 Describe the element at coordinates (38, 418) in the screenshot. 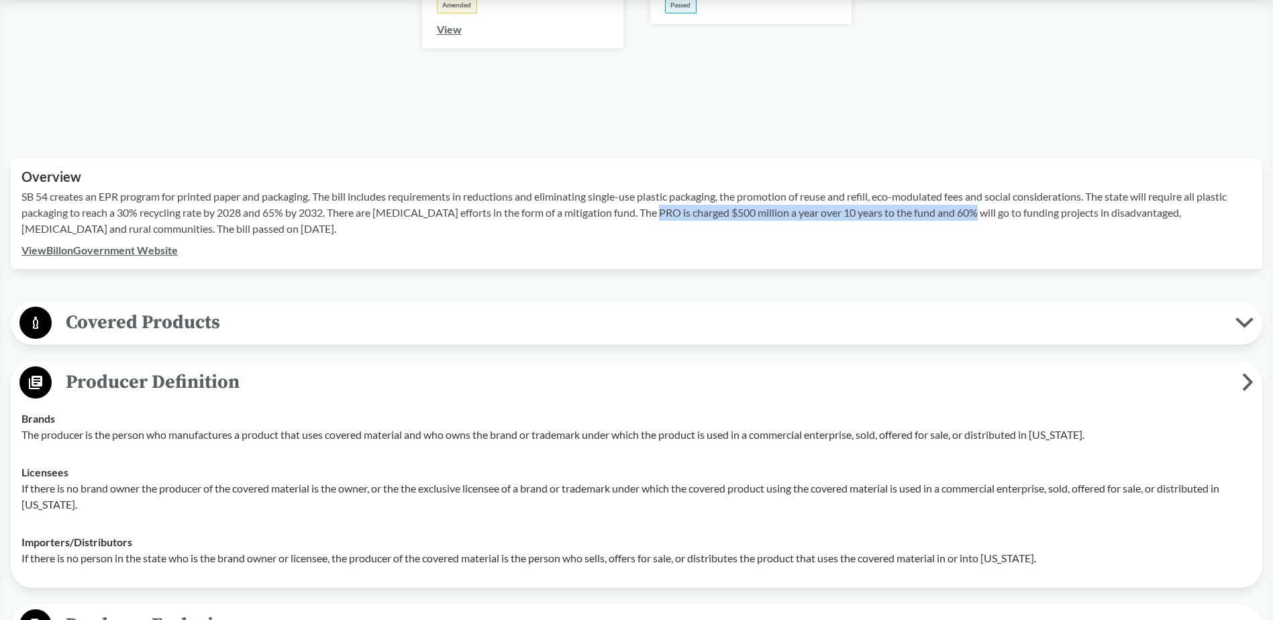

I see `strong: Brands` at that location.